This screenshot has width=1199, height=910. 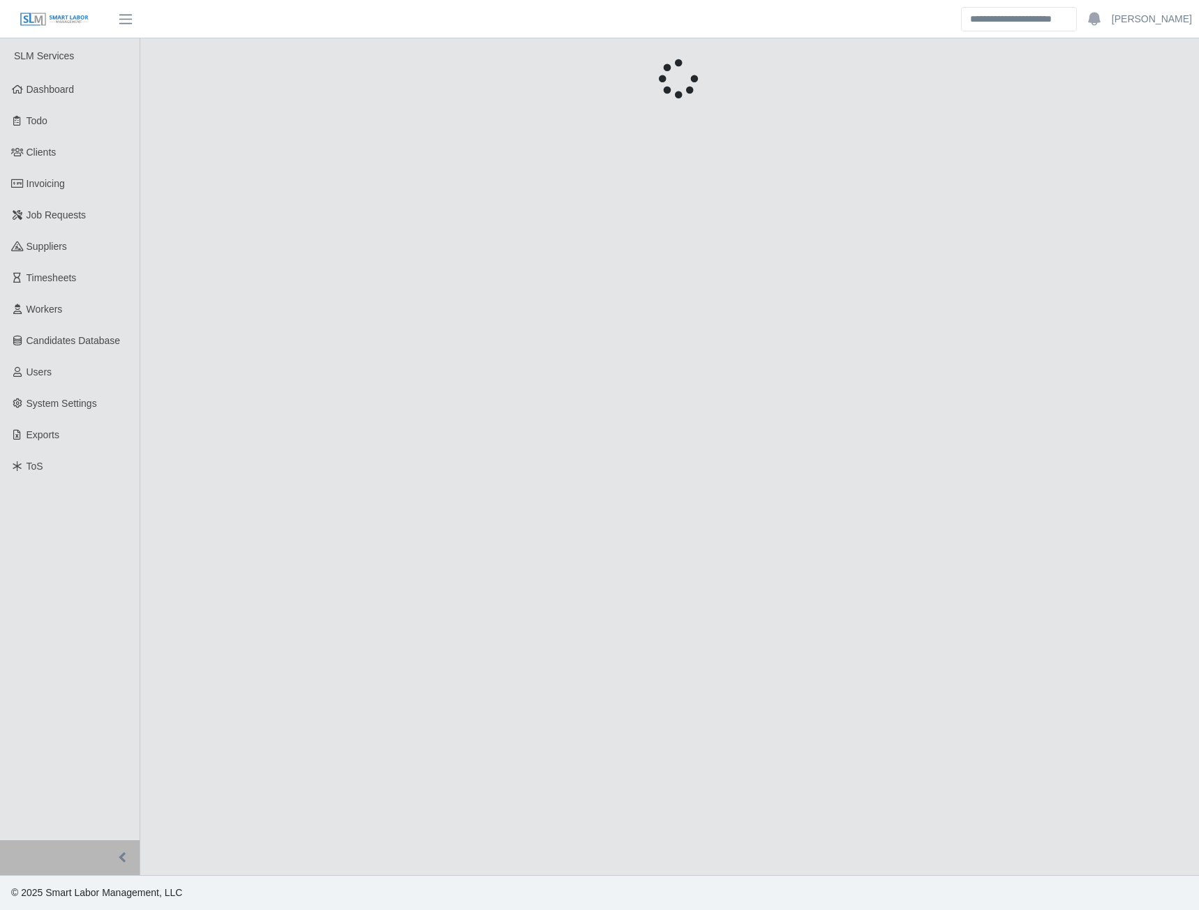 I want to click on span: Clients, so click(x=41, y=152).